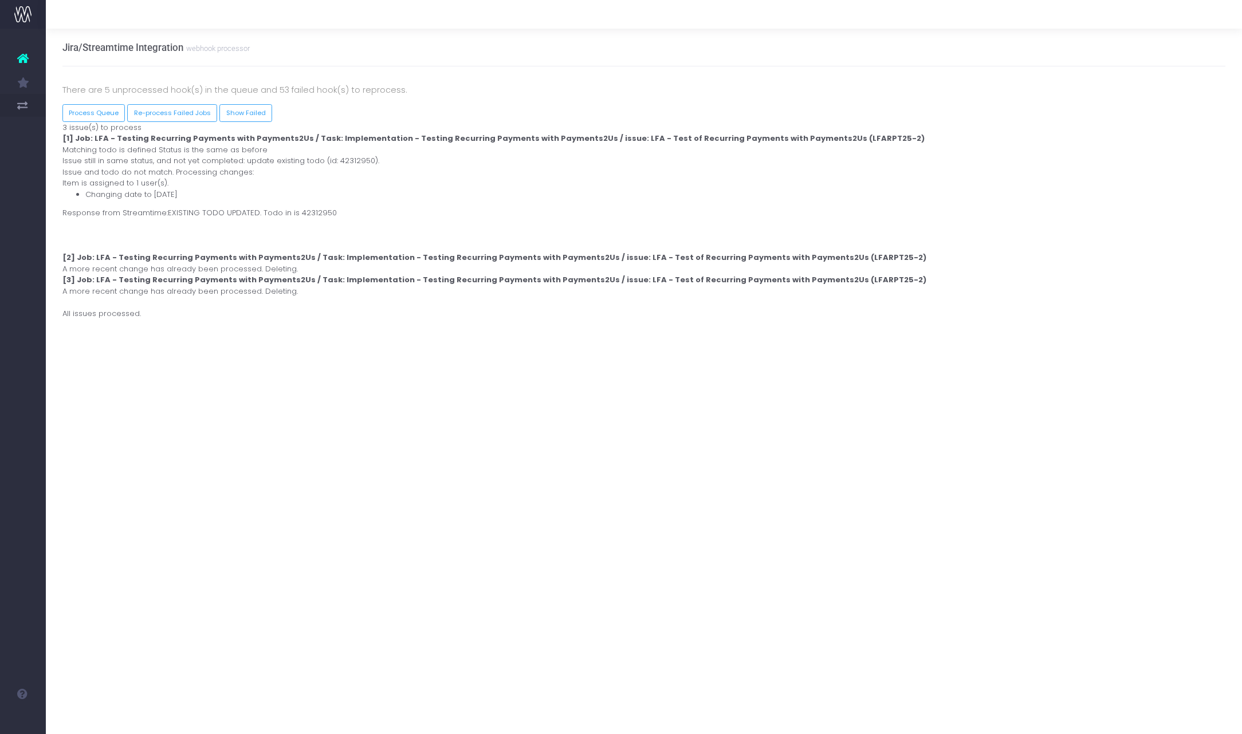 Image resolution: width=1242 pixels, height=734 pixels. What do you see at coordinates (493, 138) in the screenshot?
I see `strong: [1] Job: LFA - Testing Recurring Payments with Payments2Us / Task: Implementation - Testing Recur...` at bounding box center [493, 138].